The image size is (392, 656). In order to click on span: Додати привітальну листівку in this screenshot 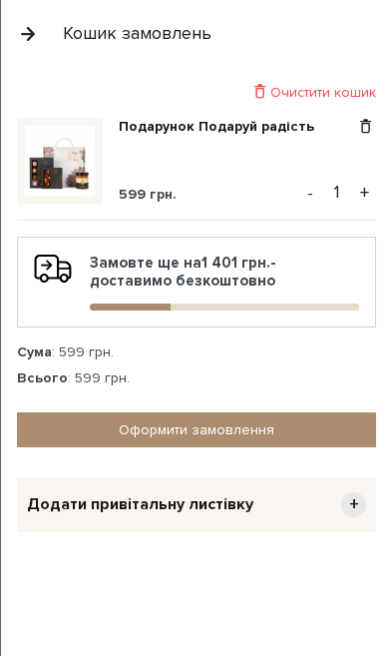, I will do `click(140, 504)`.